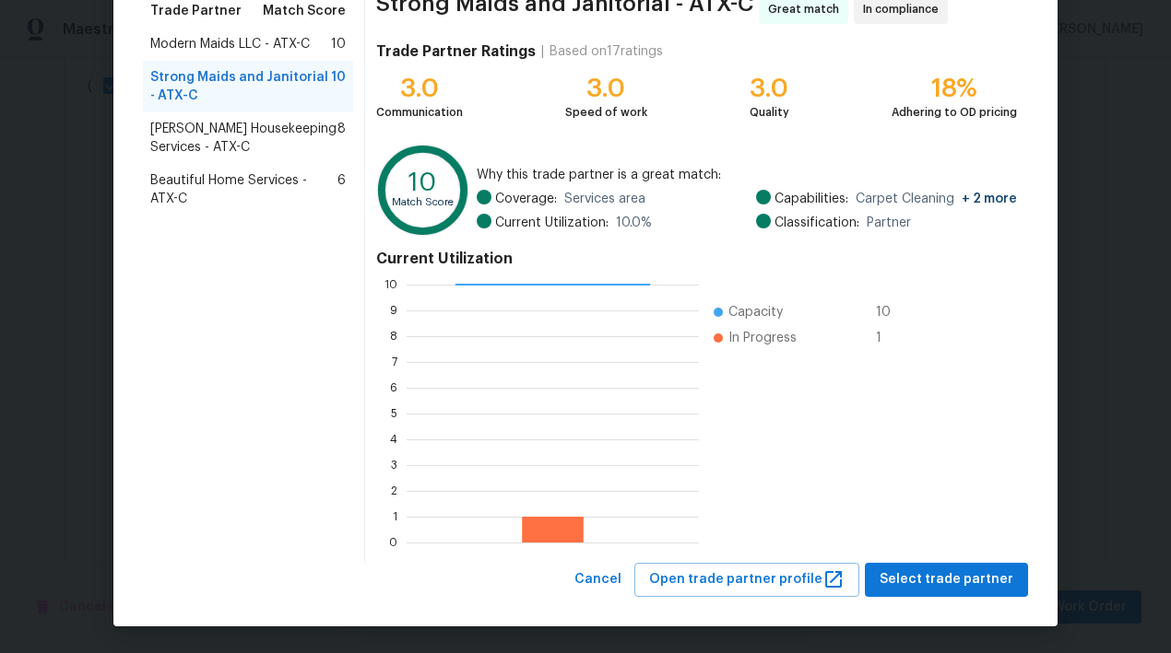  I want to click on span: Cancel, so click(597, 580).